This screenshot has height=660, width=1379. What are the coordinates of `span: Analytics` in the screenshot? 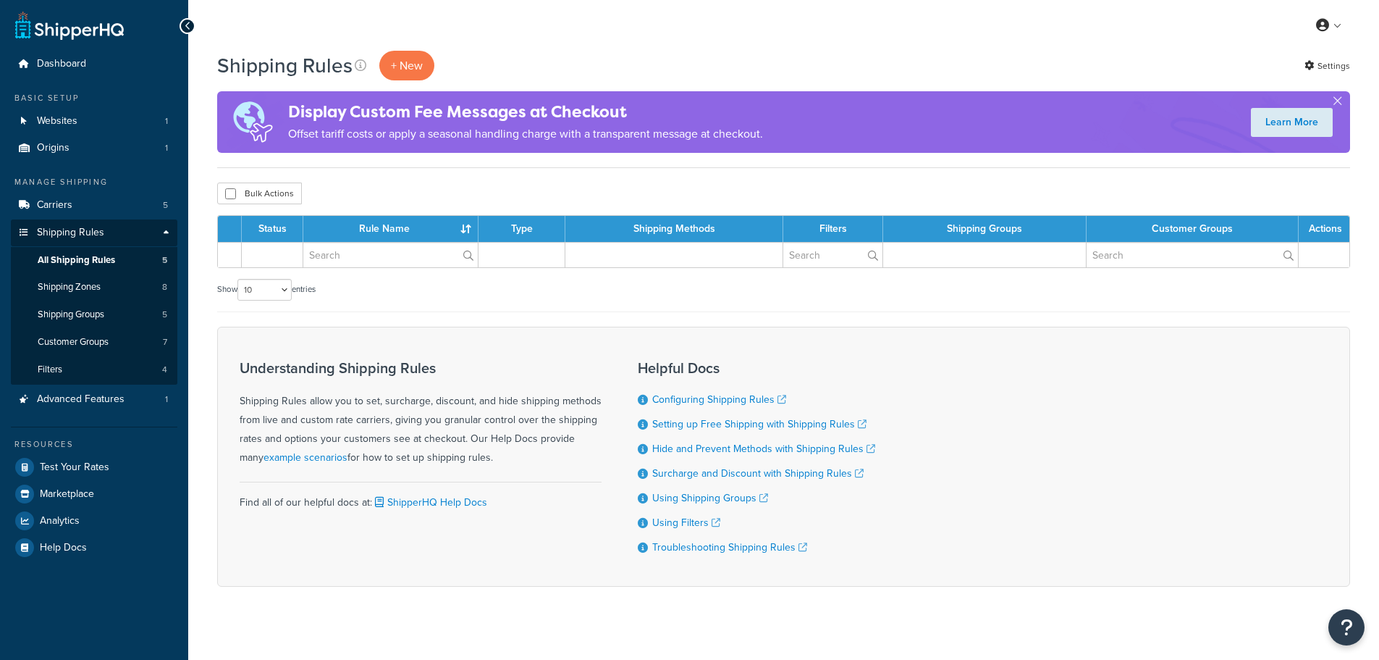 It's located at (59, 521).